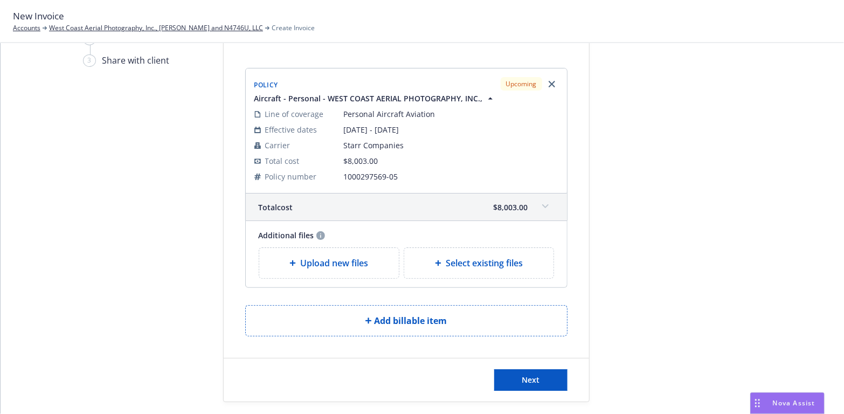 The image size is (844, 414). I want to click on a: Accounts, so click(26, 28).